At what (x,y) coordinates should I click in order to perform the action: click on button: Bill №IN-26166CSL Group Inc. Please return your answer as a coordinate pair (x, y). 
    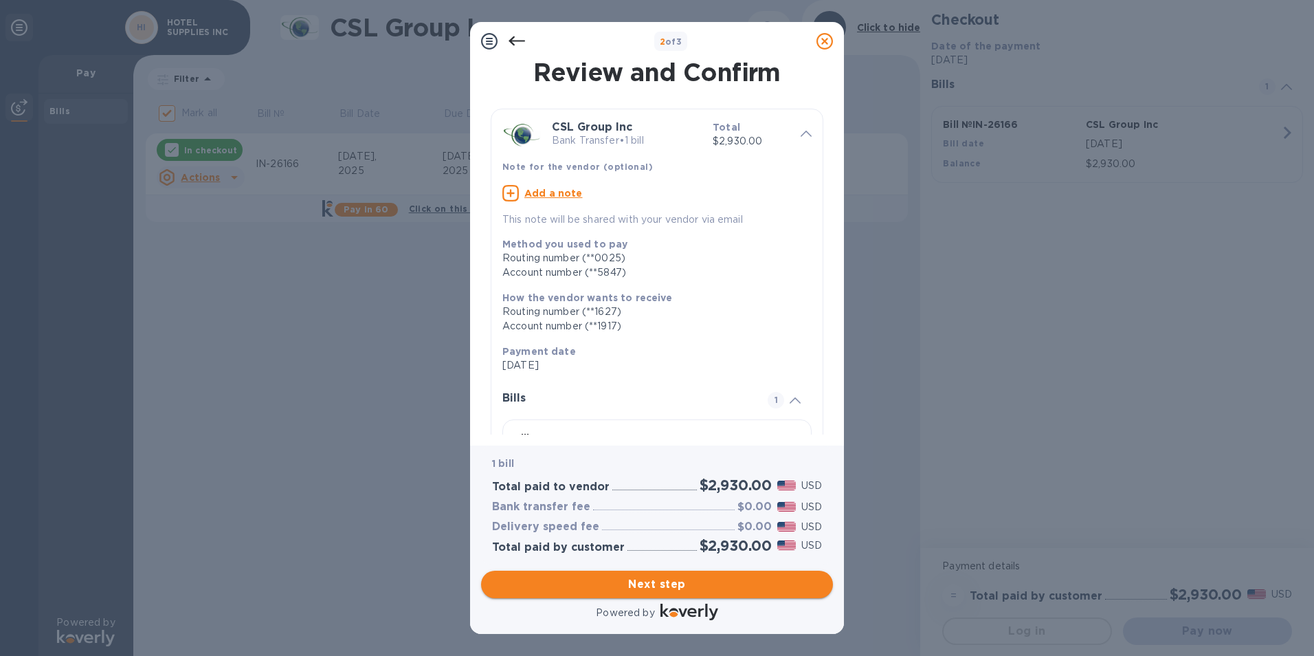
    Looking at the image, I should click on (657, 458).